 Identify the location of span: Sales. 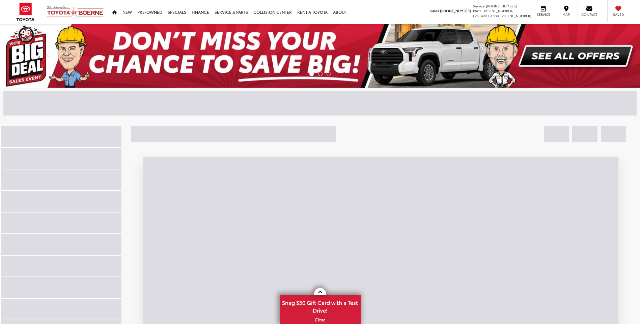
(434, 10).